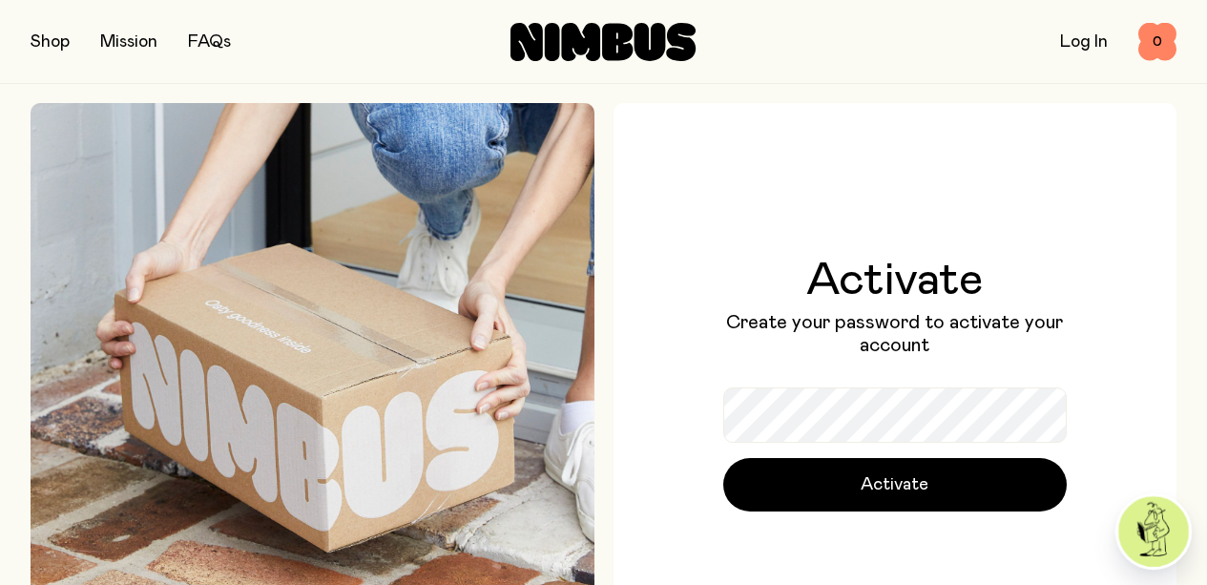 The width and height of the screenshot is (1207, 585). I want to click on img: agent, so click(1154, 532).